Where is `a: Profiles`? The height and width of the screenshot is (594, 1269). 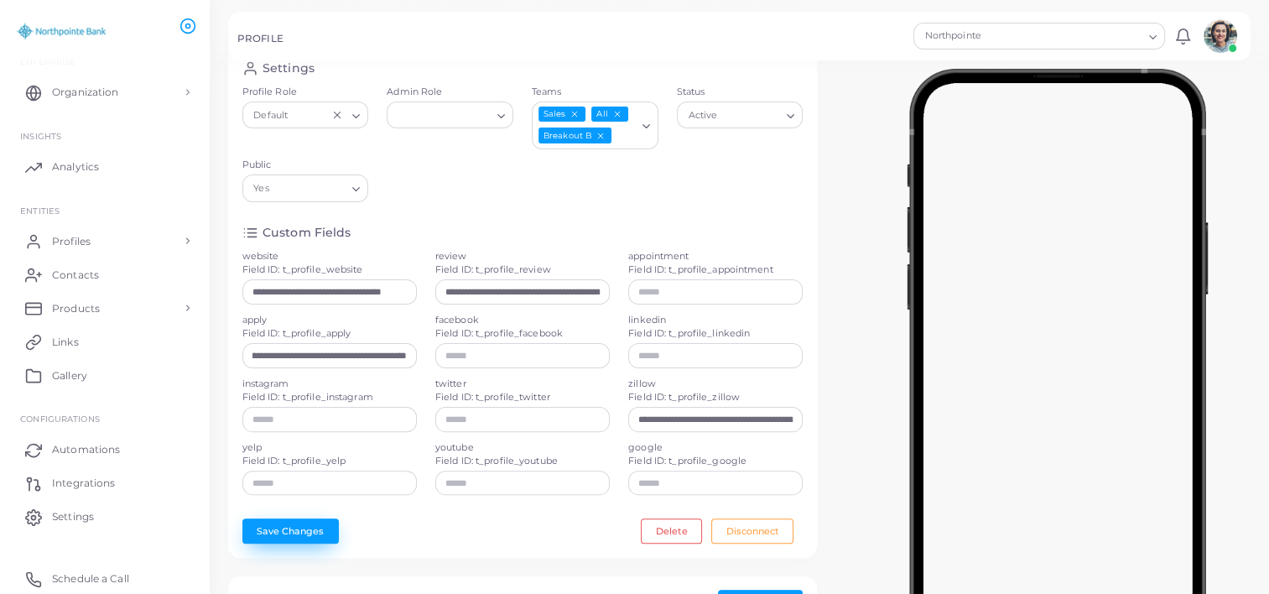
a: Profiles is located at coordinates (105, 241).